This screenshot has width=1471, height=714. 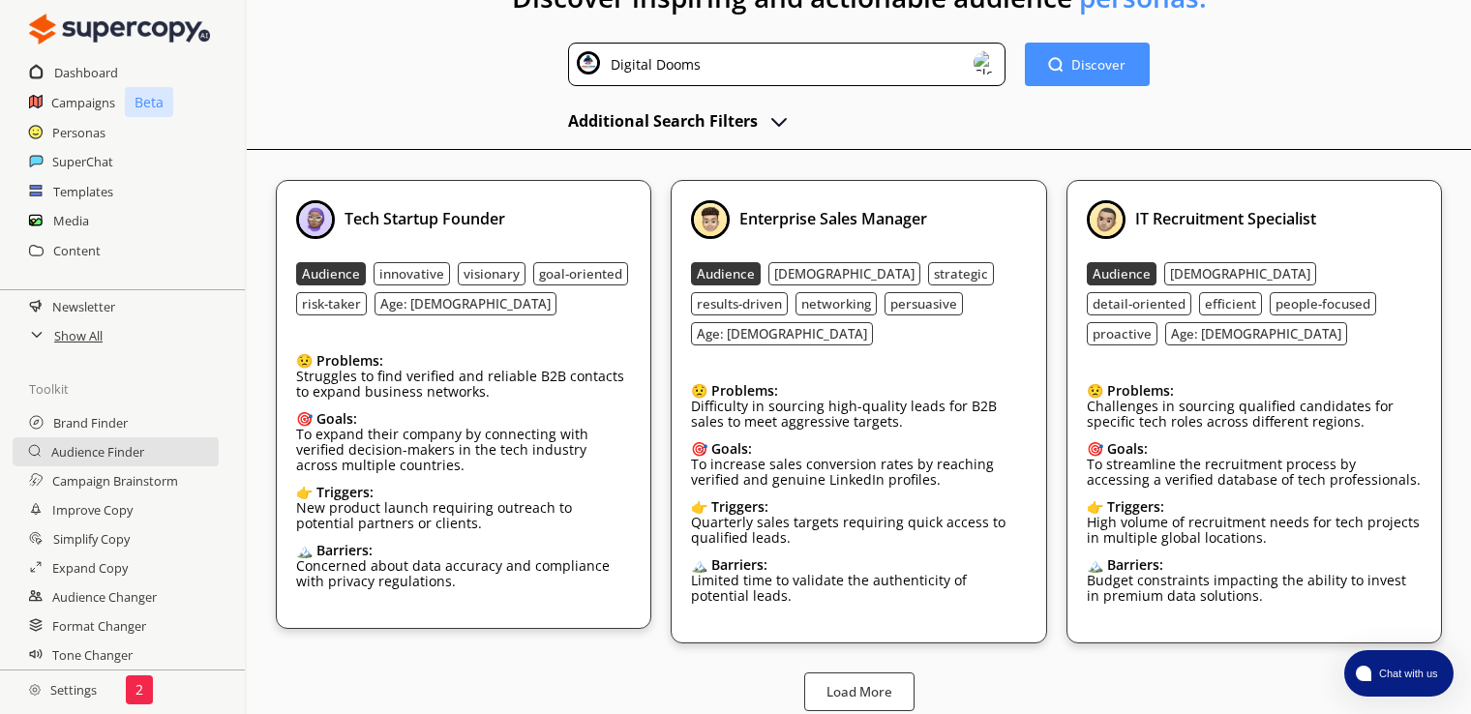 What do you see at coordinates (1139, 304) in the screenshot?
I see `button: detail-oriented` at bounding box center [1139, 304].